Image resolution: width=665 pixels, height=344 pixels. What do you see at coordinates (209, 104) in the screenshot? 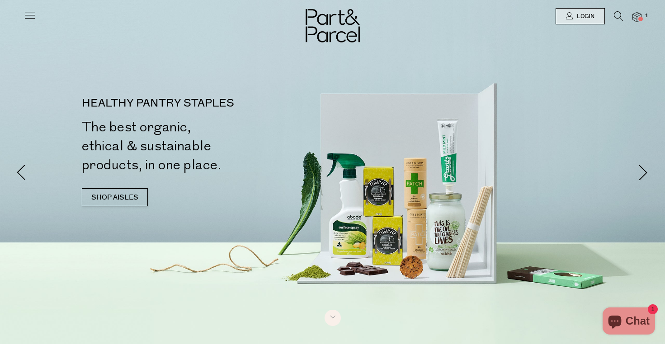
I see `p: HEALTHY PANTRY STAPLES` at bounding box center [209, 104].